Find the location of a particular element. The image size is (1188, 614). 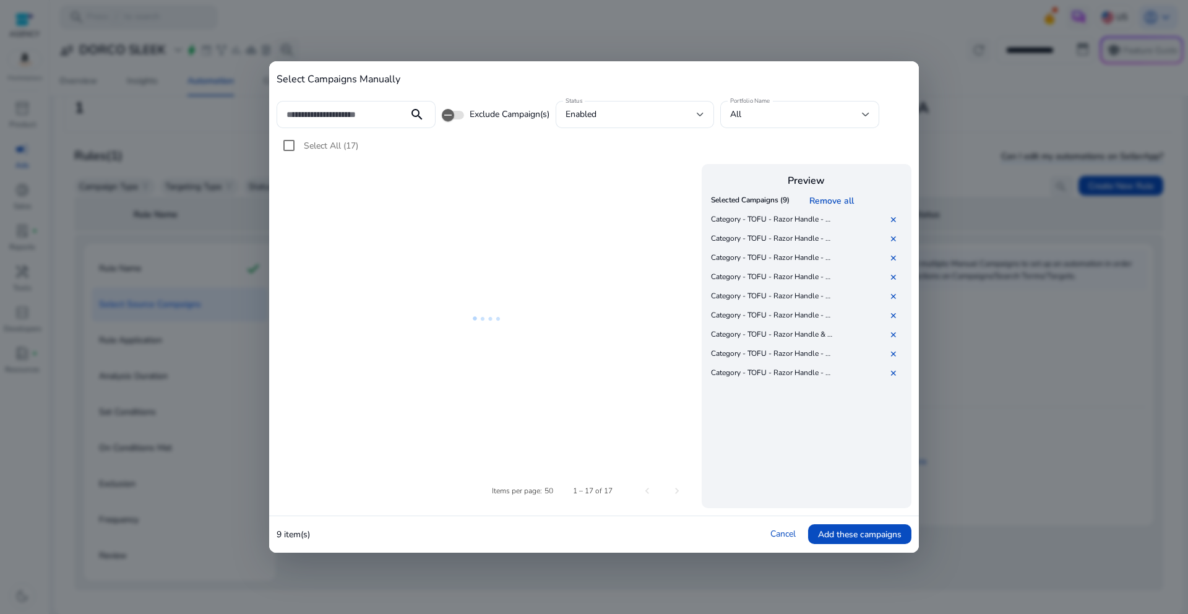

p: 9 item(s) is located at coordinates (293, 534).